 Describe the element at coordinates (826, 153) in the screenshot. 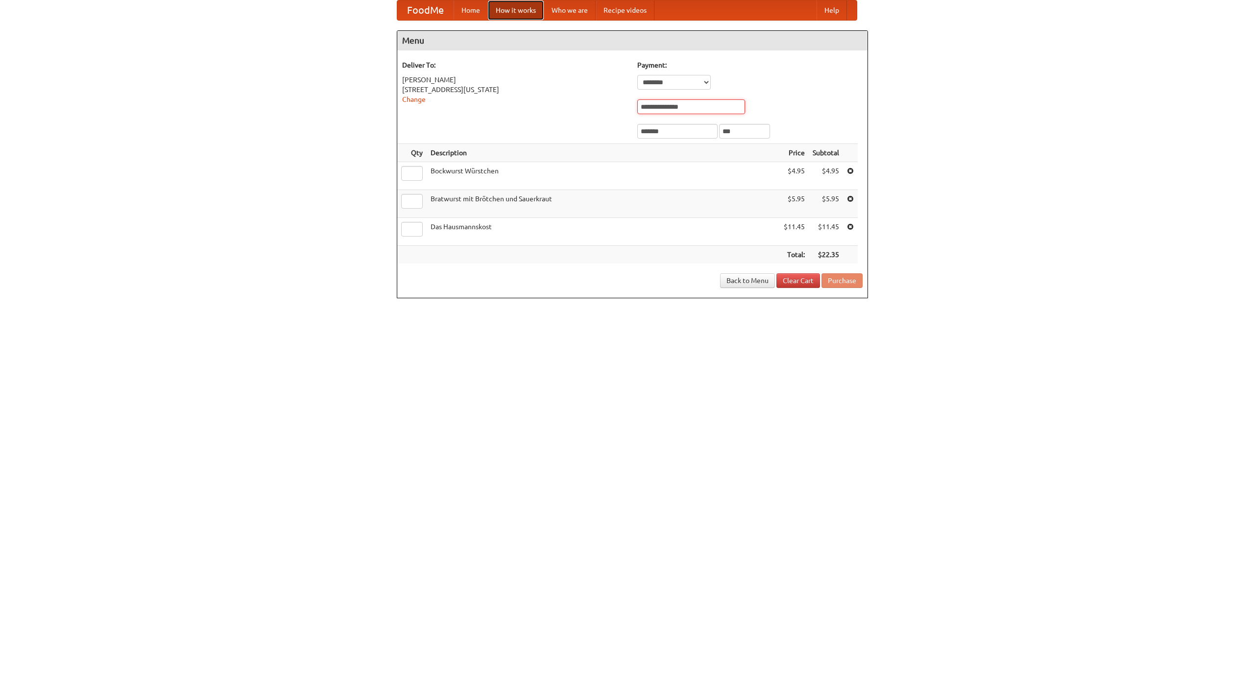

I see `th: Subtotal` at that location.